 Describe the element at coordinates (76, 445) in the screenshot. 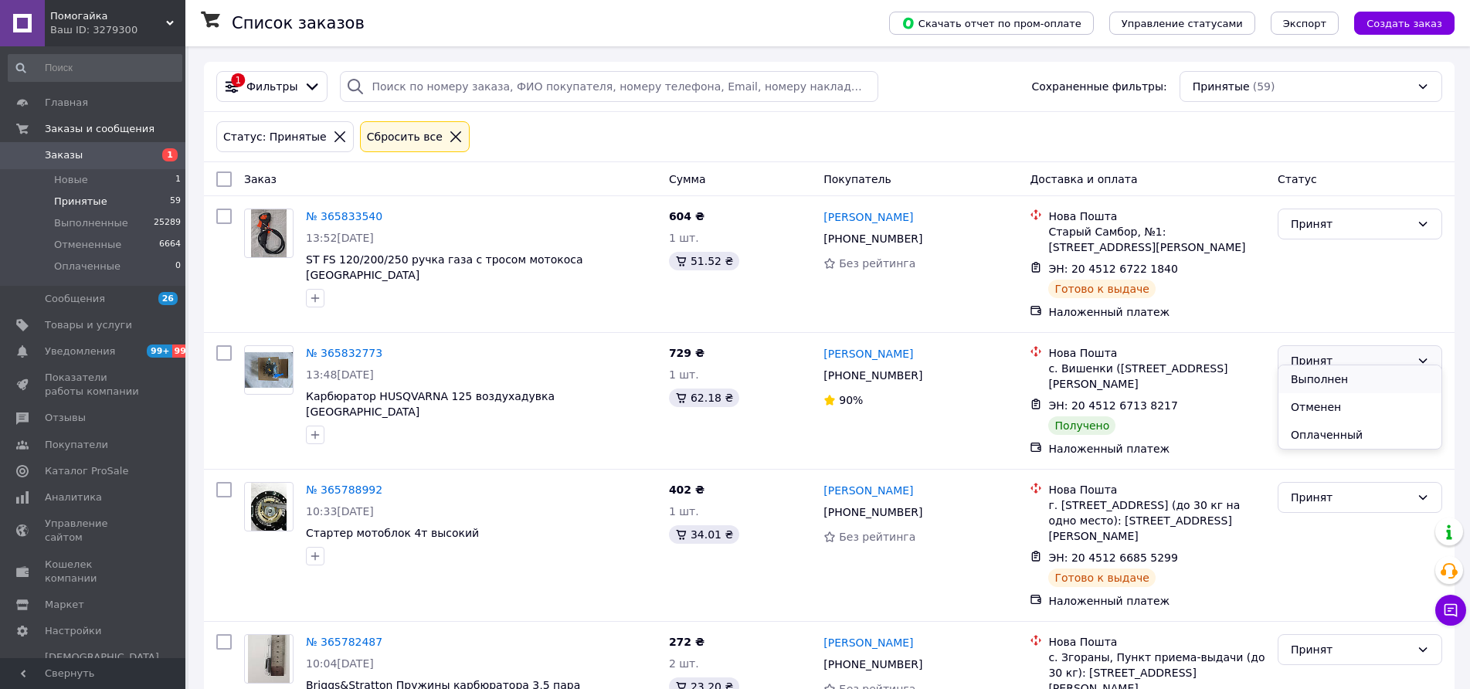

I see `span: Покупатели` at that location.